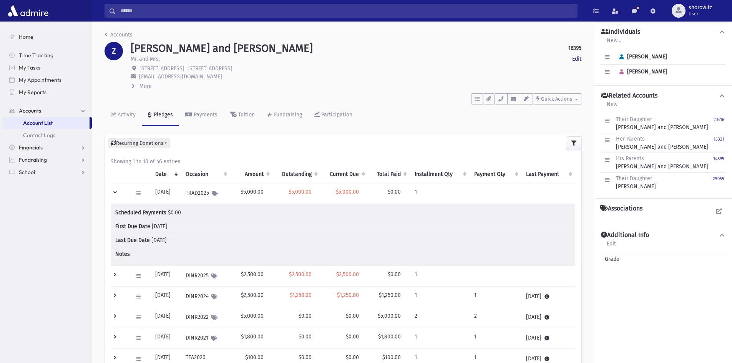 The width and height of the screenshot is (732, 363). I want to click on h4: Related Accounts, so click(629, 96).